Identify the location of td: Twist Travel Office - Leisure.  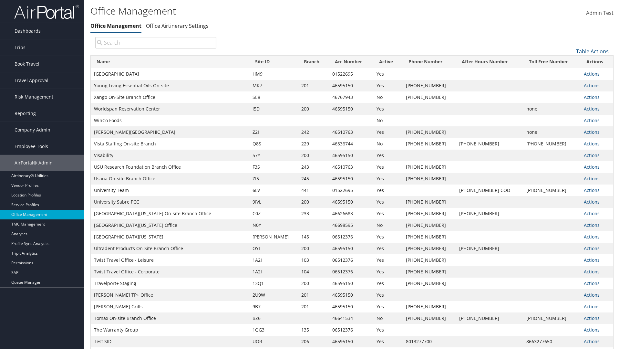
(170, 260).